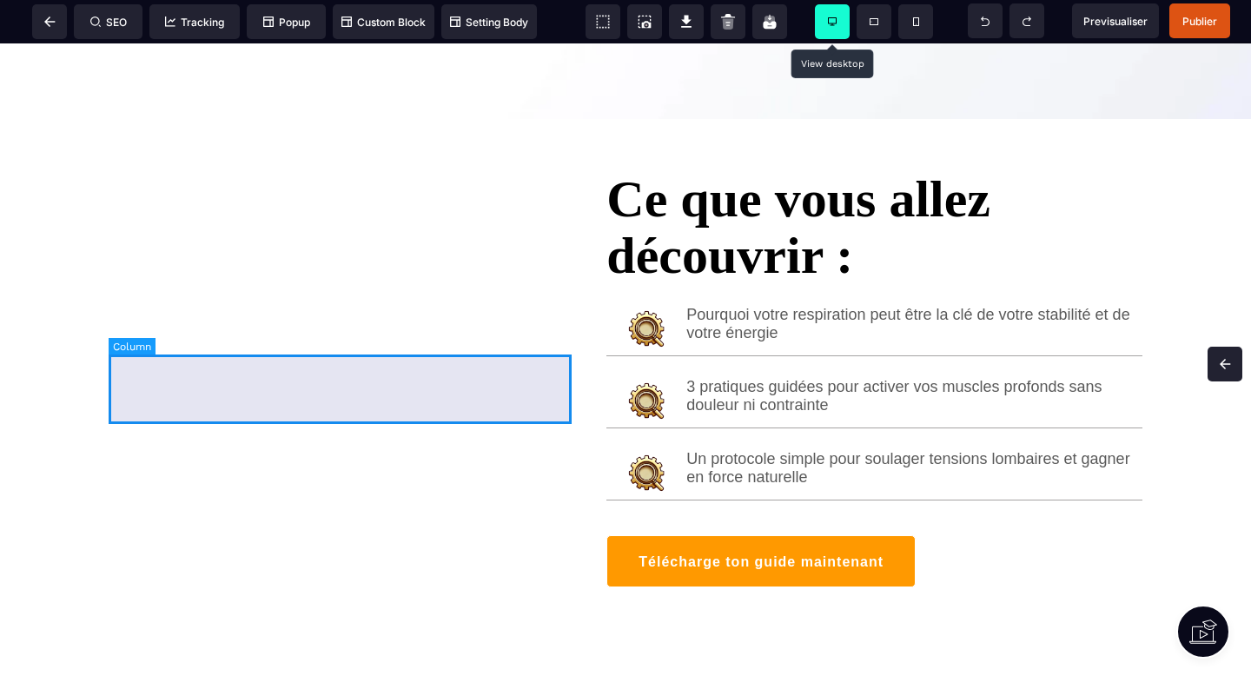 The width and height of the screenshot is (1251, 676). I want to click on span: View components, so click(603, 22).